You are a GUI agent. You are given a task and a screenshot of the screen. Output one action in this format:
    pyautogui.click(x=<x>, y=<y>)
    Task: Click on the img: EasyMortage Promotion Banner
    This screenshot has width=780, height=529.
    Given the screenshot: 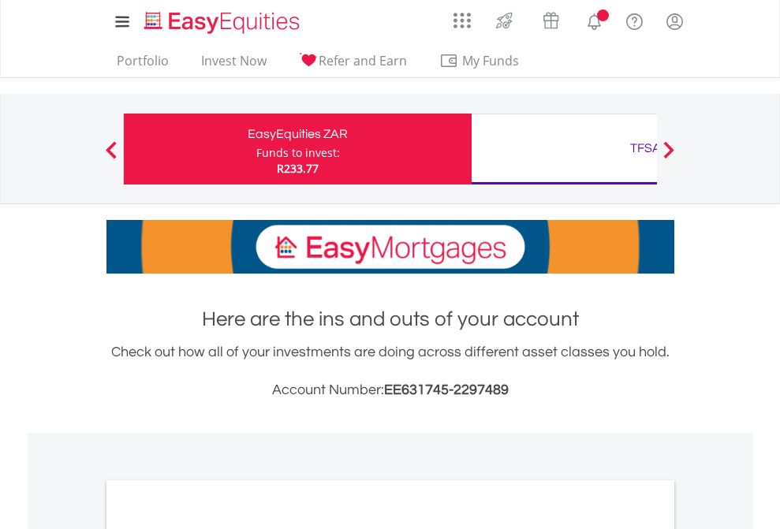 What is the action you would take?
    pyautogui.click(x=390, y=247)
    